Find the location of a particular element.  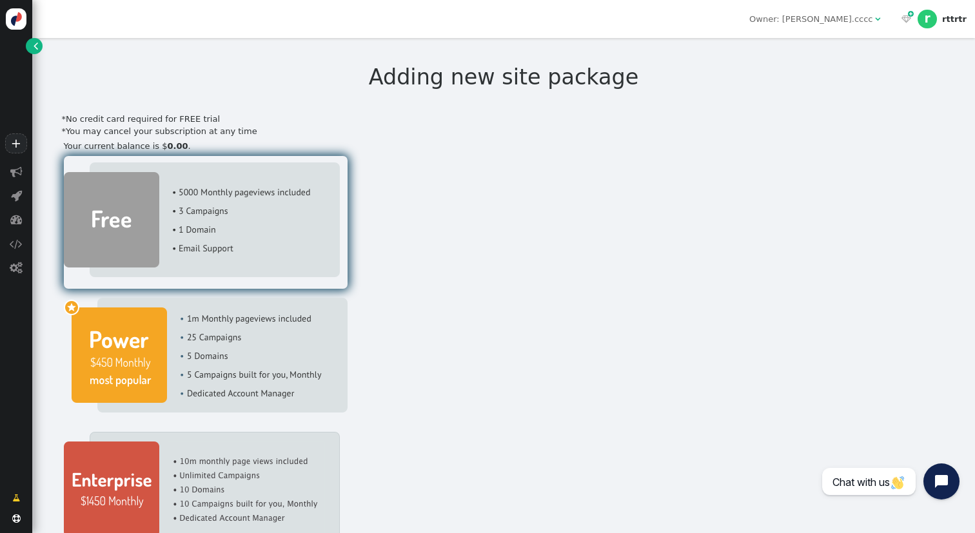

h2: Adding new site package is located at coordinates (504, 77).